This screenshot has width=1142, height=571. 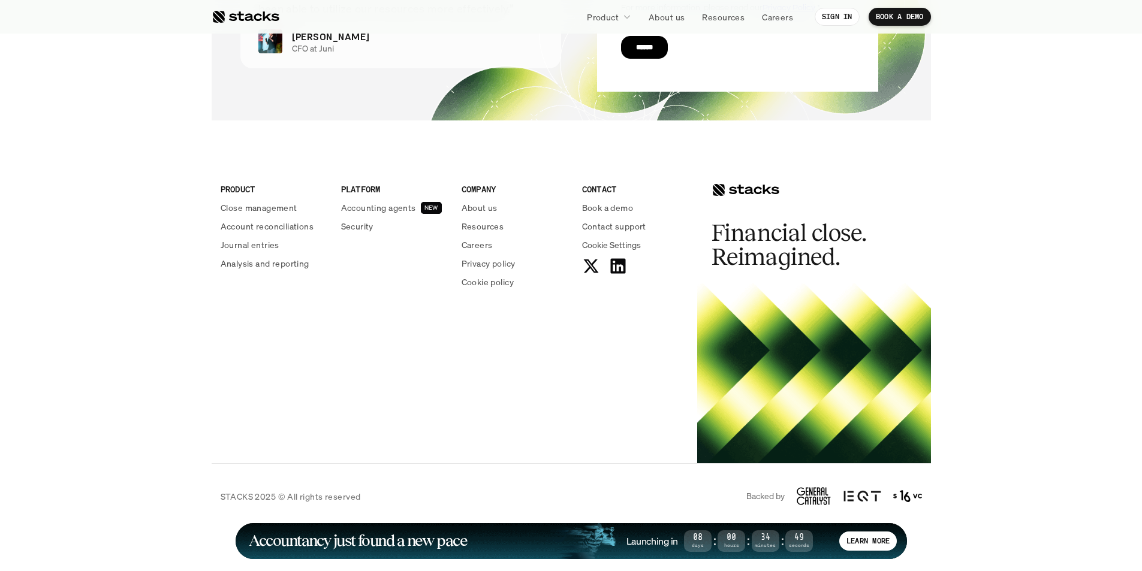 I want to click on span: 34, so click(x=765, y=538).